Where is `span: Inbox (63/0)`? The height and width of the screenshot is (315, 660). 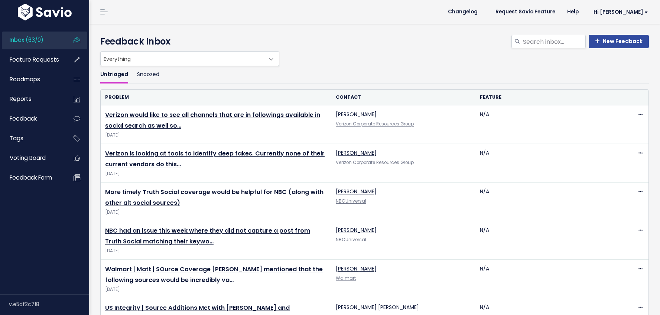 span: Inbox (63/0) is located at coordinates (26, 40).